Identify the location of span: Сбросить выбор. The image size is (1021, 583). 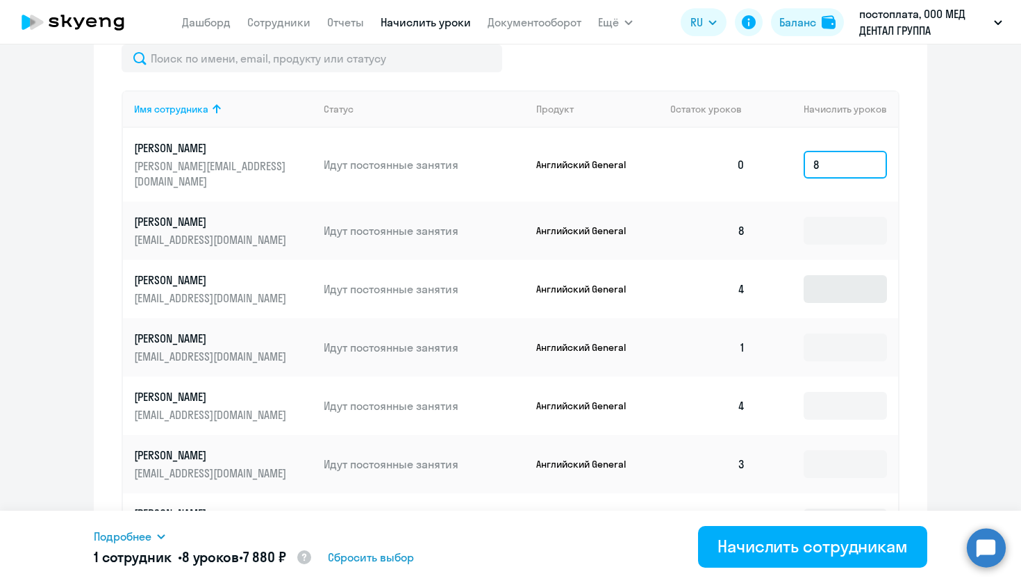
(371, 557).